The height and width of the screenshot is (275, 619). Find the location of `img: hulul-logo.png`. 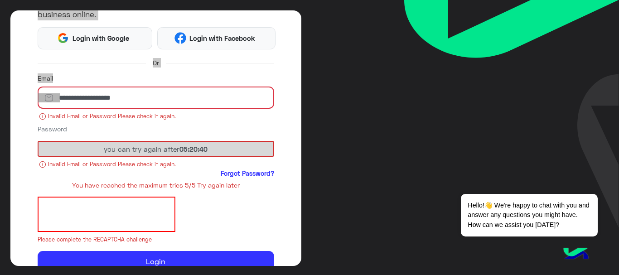

img: hulul-logo.png is located at coordinates (576, 255).